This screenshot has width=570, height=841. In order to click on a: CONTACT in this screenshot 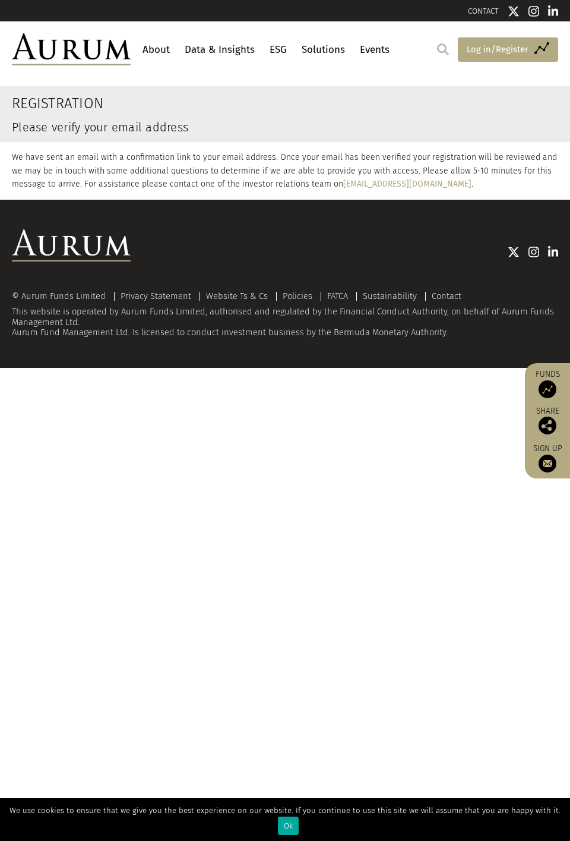, I will do `click(484, 11)`.